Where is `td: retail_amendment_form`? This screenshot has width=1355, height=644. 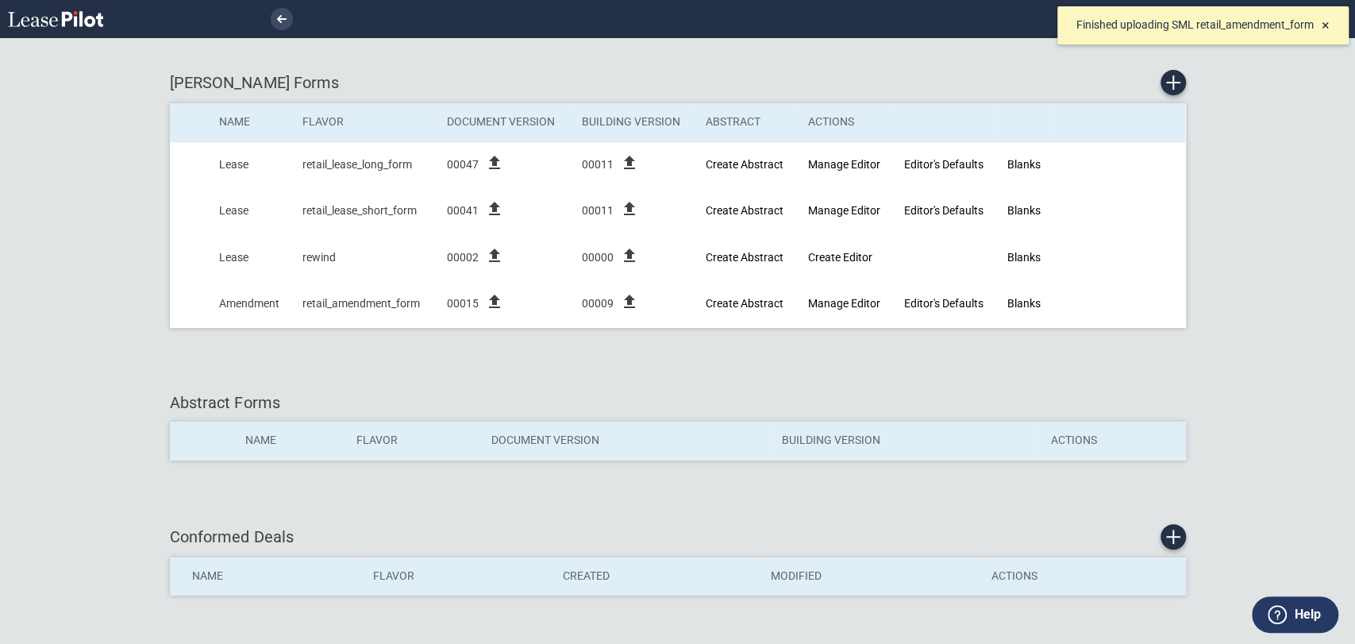
td: retail_amendment_form is located at coordinates (364, 304).